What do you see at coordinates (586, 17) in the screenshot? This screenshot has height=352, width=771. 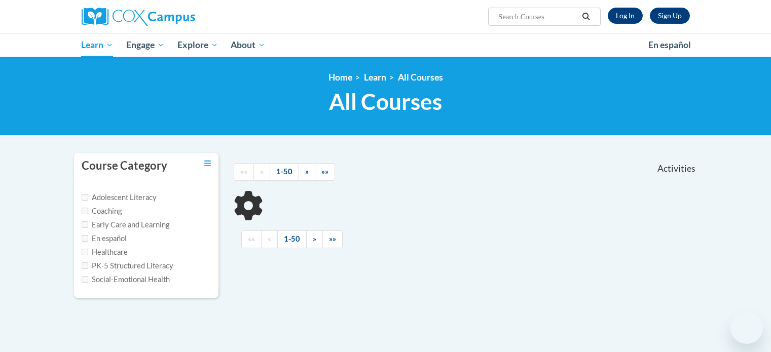 I see `button: Search` at bounding box center [586, 17].